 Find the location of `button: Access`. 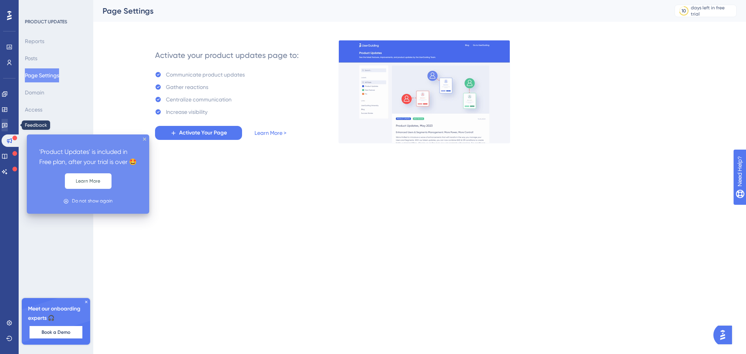

button: Access is located at coordinates (33, 110).